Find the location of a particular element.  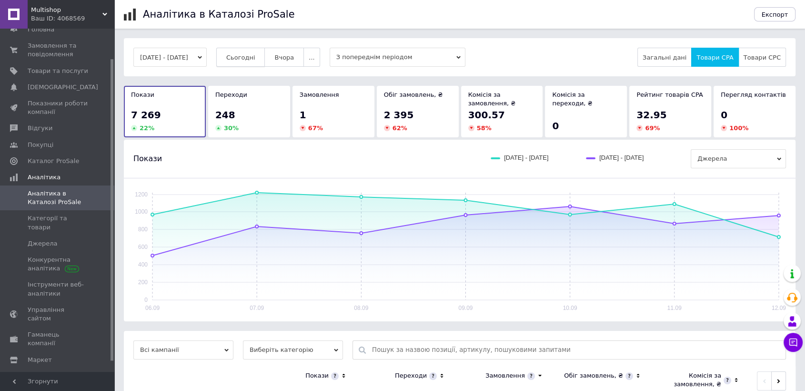

text: 06.09 is located at coordinates (152, 308).